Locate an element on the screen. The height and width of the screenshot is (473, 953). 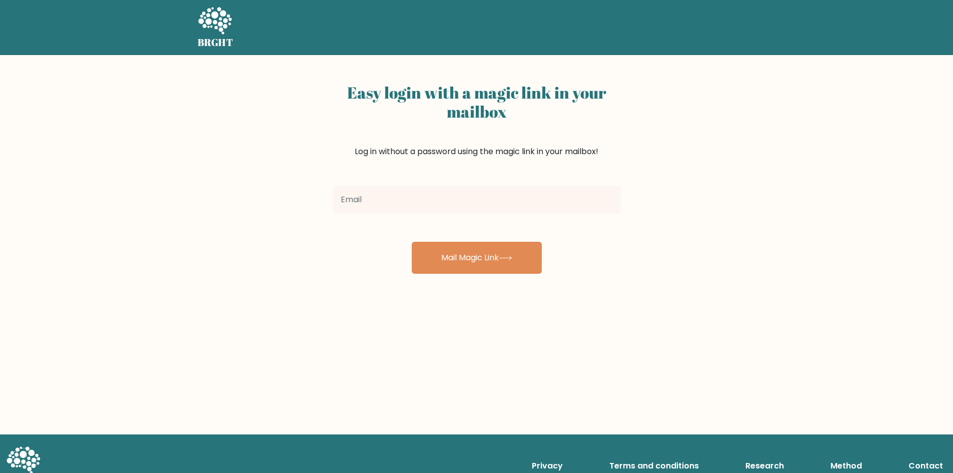
input: Email is located at coordinates (477, 200).